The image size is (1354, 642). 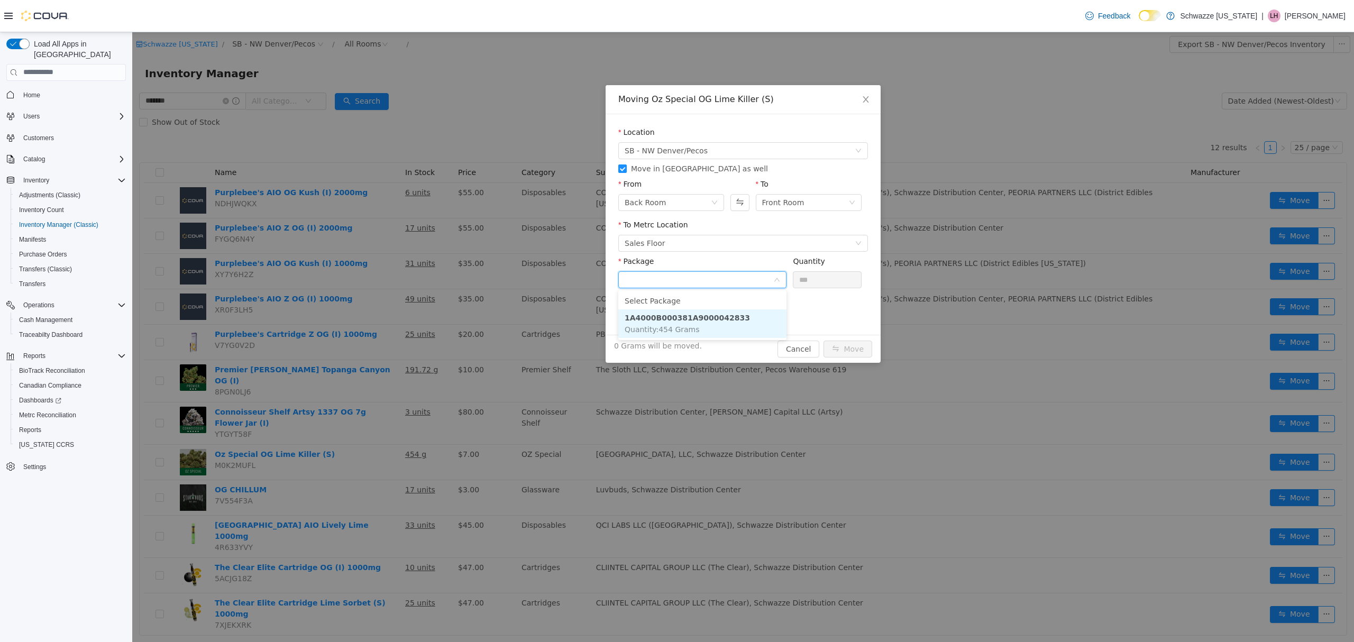 What do you see at coordinates (70, 225) in the screenshot?
I see `button: Inventory Manager (Classic)` at bounding box center [70, 225].